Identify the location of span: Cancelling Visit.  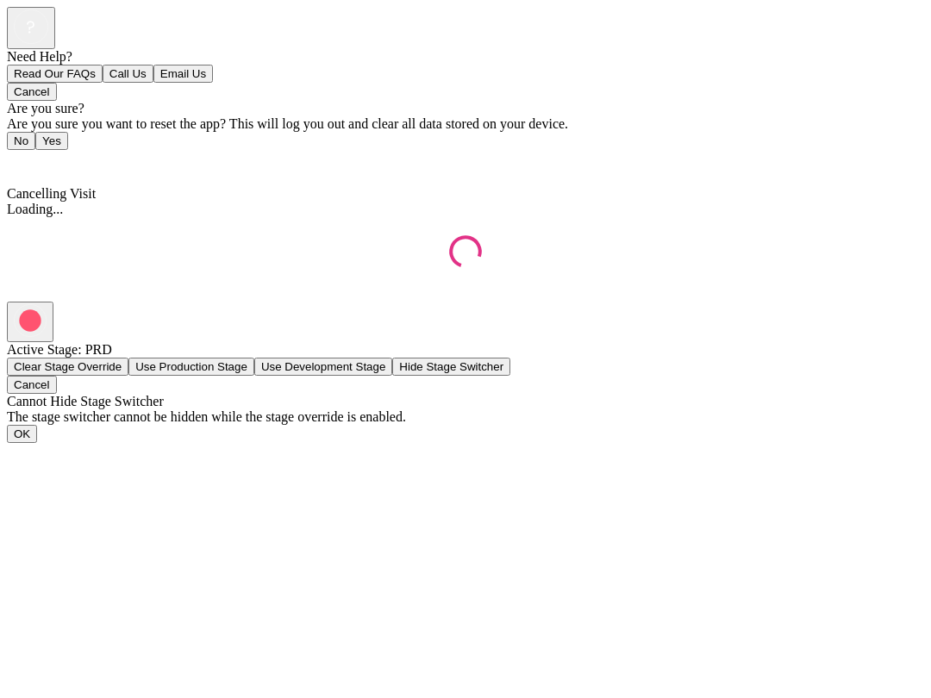
(51, 193).